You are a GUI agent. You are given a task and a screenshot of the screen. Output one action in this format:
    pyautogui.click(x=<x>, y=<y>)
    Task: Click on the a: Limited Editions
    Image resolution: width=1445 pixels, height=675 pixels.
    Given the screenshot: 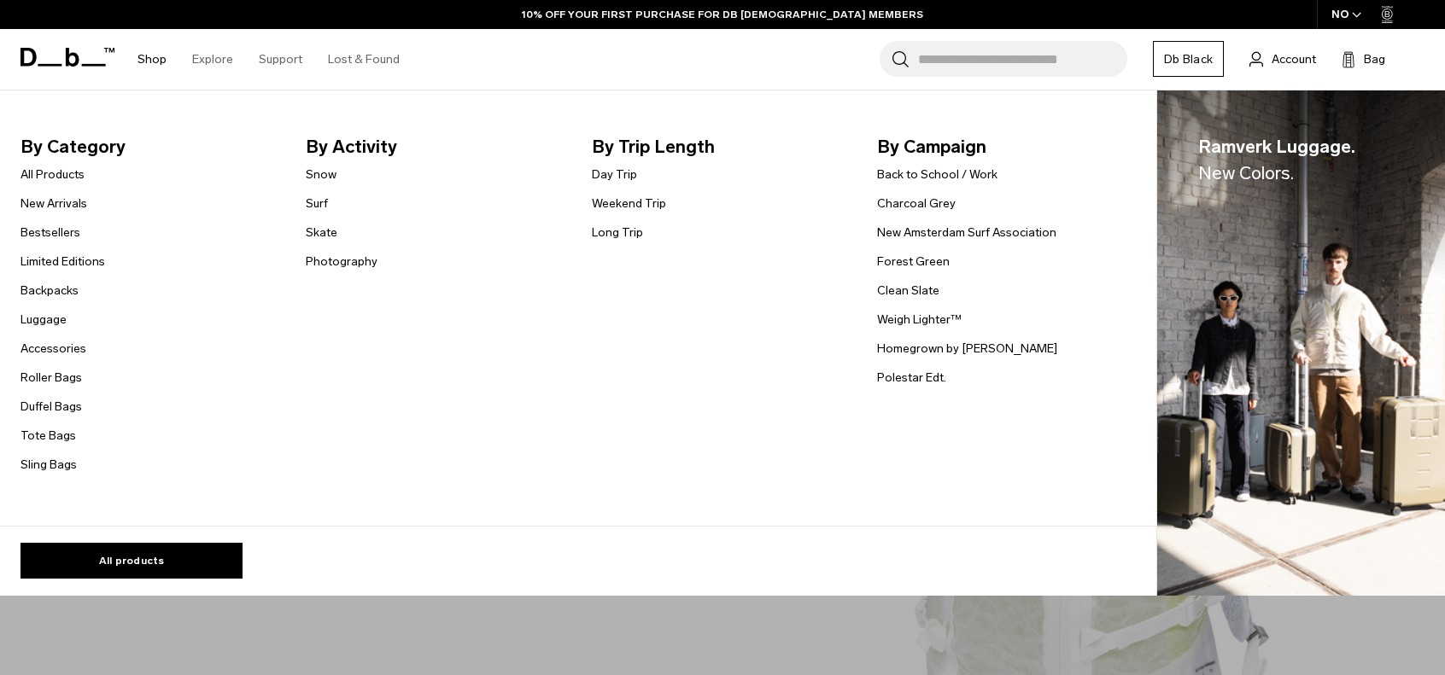 What is the action you would take?
    pyautogui.click(x=62, y=261)
    